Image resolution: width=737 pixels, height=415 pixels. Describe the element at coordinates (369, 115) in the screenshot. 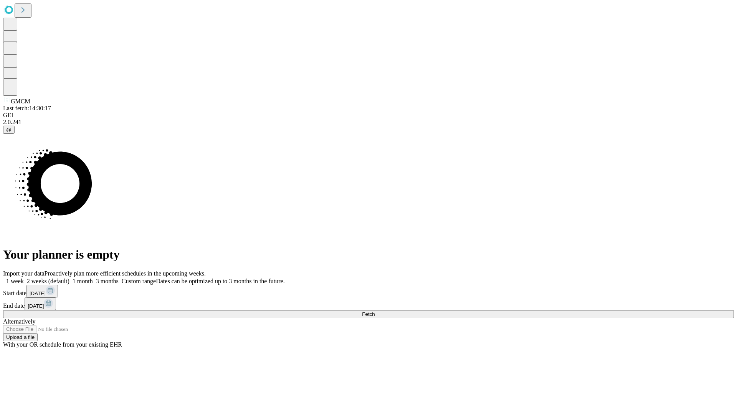

I see `div: GEI` at that location.